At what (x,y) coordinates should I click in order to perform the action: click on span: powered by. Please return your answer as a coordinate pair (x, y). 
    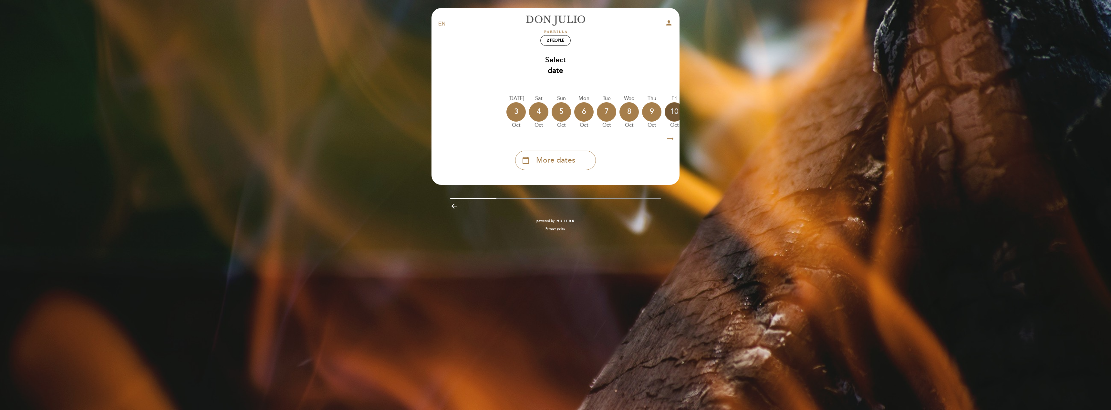
    Looking at the image, I should click on (545, 221).